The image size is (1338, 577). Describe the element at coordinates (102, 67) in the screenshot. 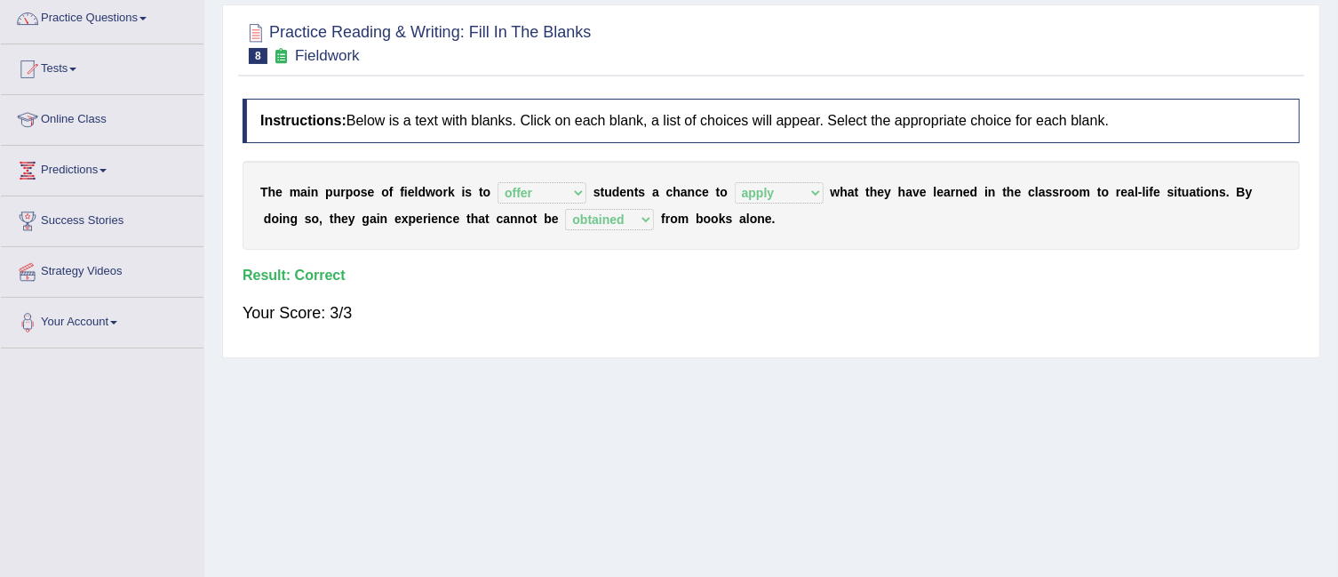

I see `a: Tests` at that location.